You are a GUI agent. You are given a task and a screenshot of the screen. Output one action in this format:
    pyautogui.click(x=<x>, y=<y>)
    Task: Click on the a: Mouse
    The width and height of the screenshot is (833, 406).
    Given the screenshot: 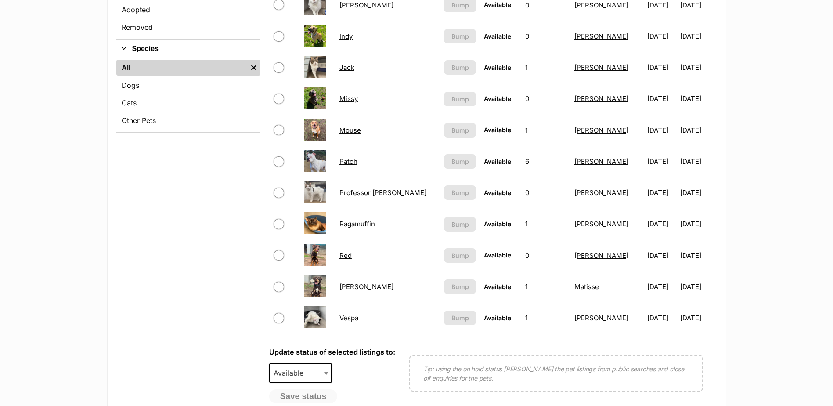 What is the action you would take?
    pyautogui.click(x=350, y=130)
    